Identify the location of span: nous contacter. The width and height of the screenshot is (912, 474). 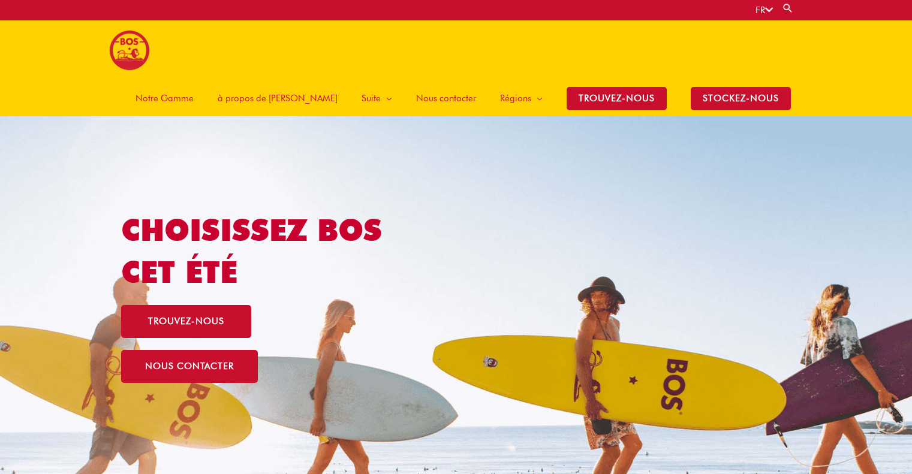
(190, 366).